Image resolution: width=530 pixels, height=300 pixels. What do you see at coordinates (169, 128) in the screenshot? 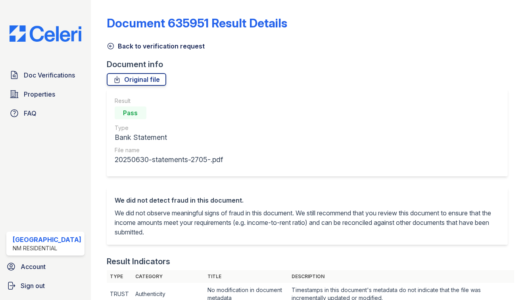
I see `div: Type` at bounding box center [169, 128].